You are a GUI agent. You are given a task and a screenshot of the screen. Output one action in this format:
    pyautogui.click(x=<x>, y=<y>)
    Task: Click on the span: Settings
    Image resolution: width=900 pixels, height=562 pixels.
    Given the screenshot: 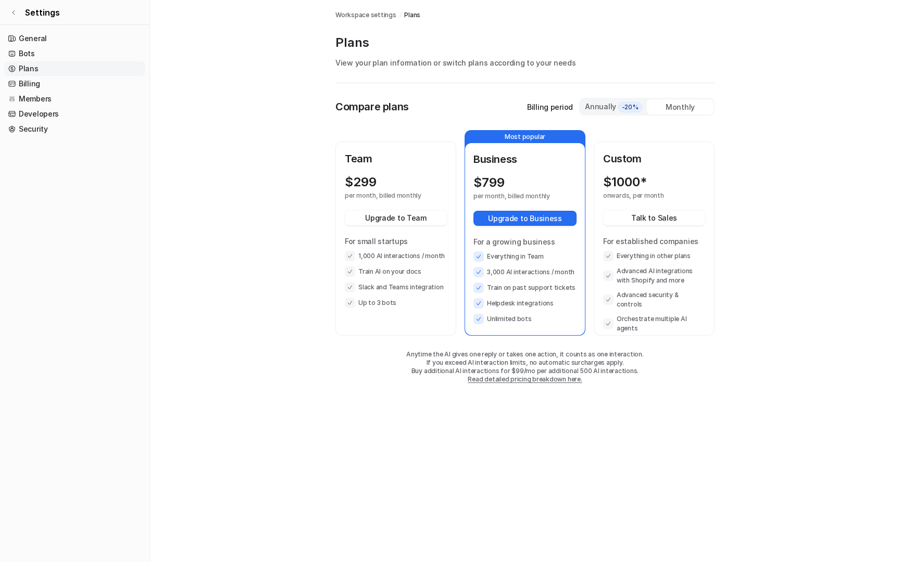 What is the action you would take?
    pyautogui.click(x=42, y=12)
    